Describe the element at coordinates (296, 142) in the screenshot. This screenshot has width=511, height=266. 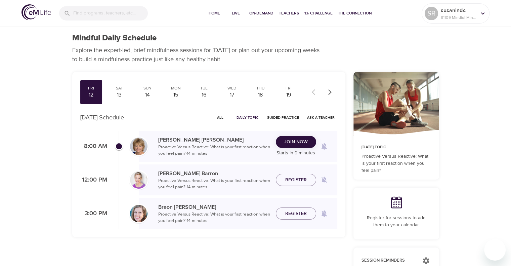
I see `span: Join Now` at that location.